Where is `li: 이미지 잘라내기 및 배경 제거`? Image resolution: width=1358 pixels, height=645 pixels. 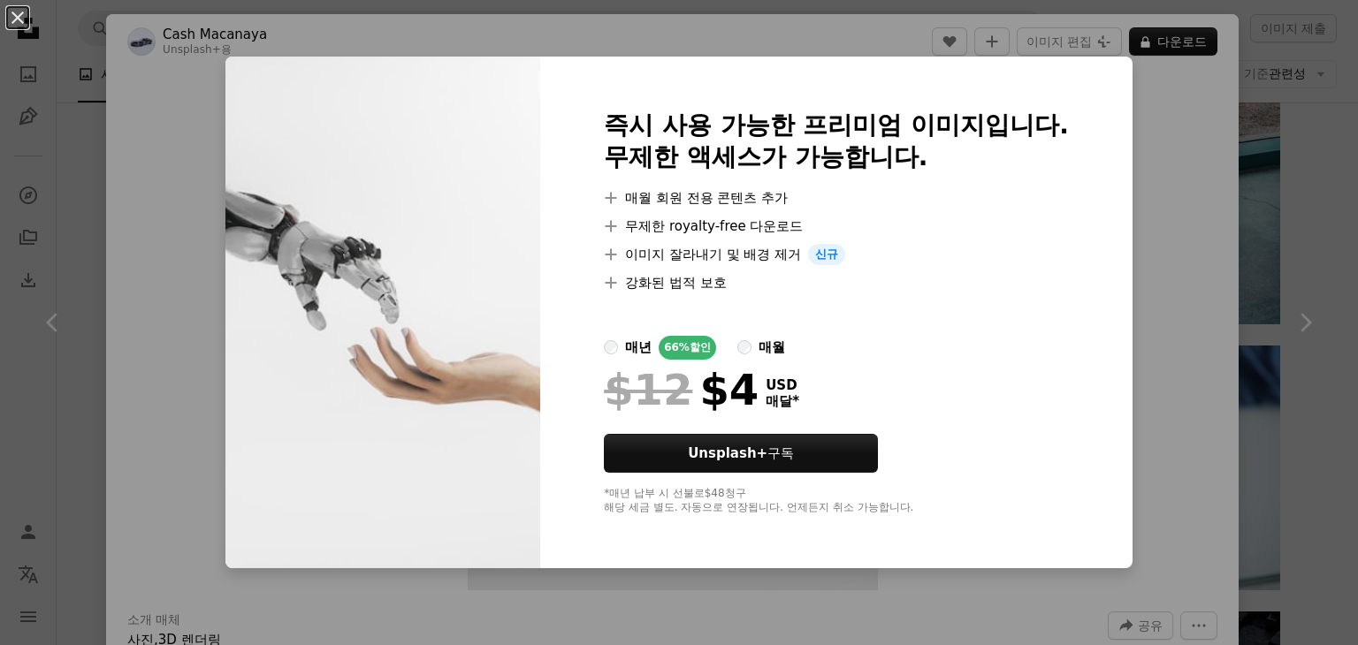 li: 이미지 잘라내기 및 배경 제거 is located at coordinates (836, 255).